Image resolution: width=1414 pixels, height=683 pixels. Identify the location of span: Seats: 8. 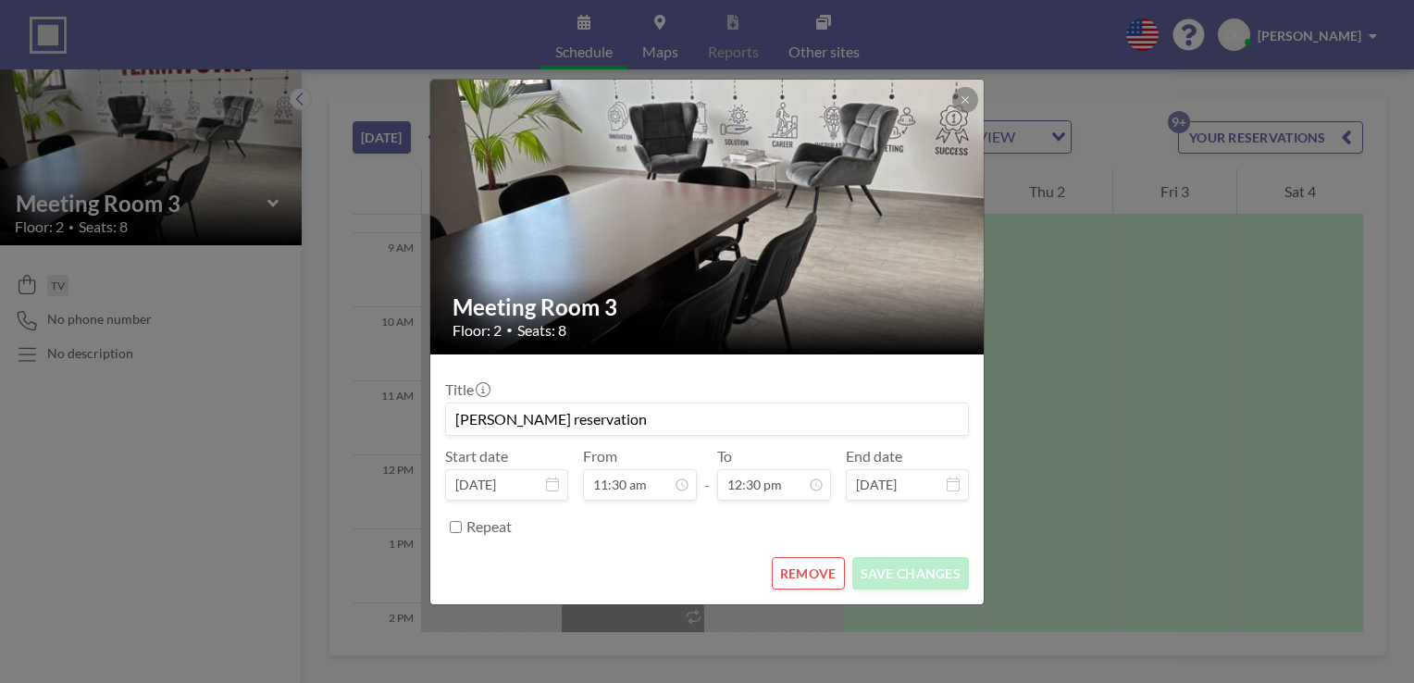
(541, 330).